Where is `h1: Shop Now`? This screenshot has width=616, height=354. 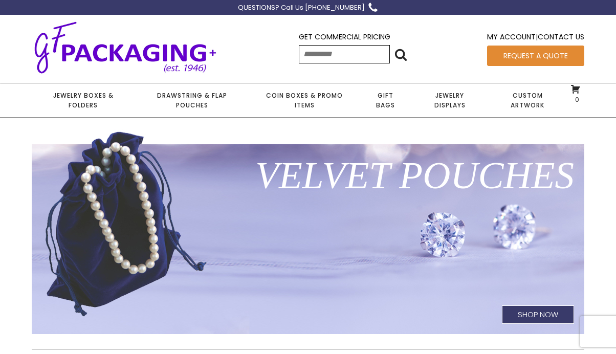
h1: Shop Now is located at coordinates (537, 314).